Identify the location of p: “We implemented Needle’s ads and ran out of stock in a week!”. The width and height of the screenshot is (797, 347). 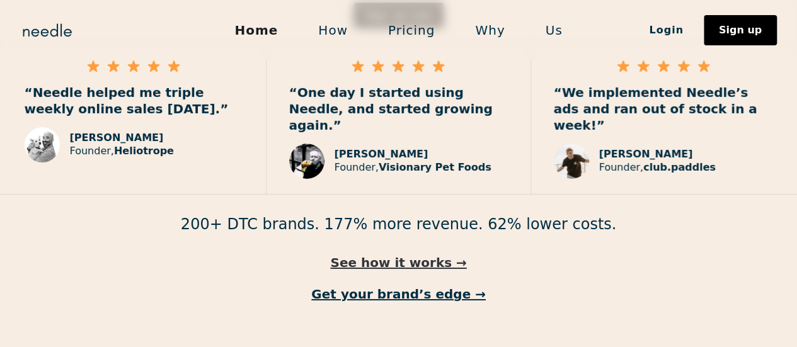
(663, 109).